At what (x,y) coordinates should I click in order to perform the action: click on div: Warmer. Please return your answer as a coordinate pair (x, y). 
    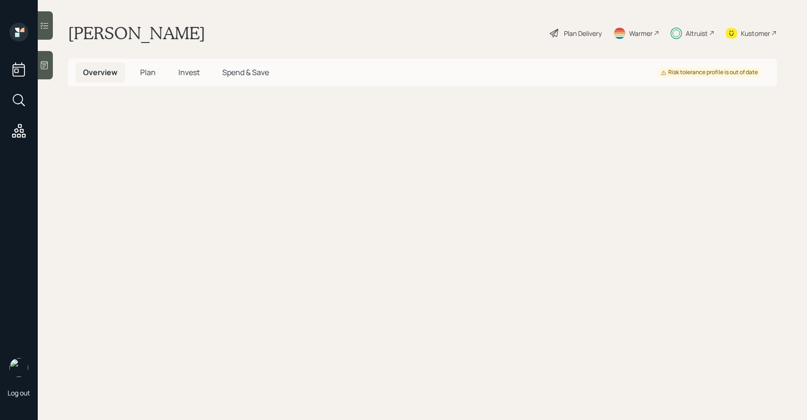
    Looking at the image, I should click on (641, 33).